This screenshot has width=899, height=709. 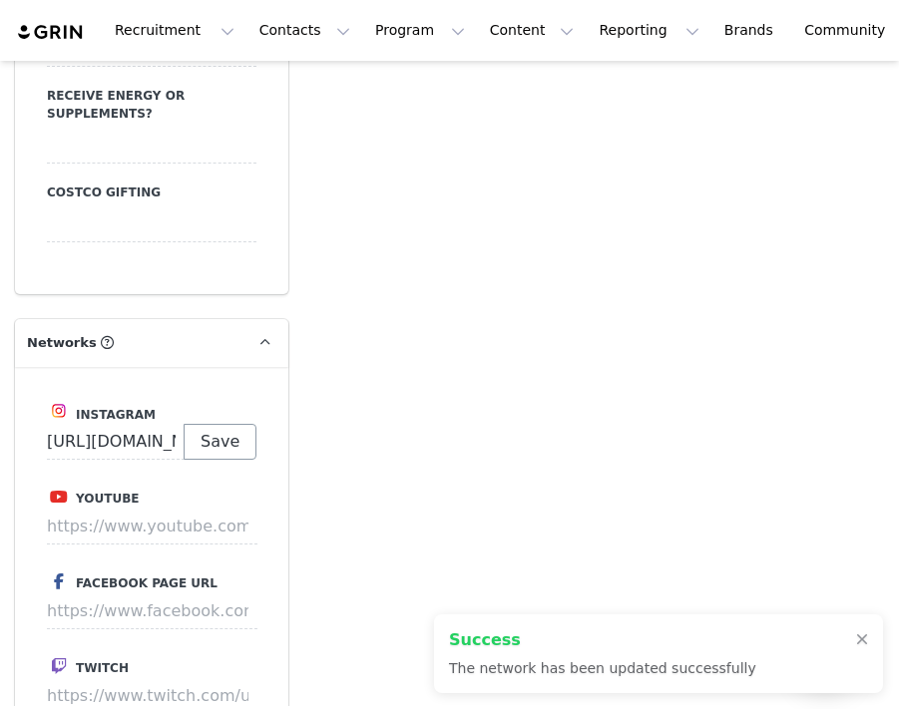 I want to click on p: The network has been updated successfully, so click(x=603, y=668).